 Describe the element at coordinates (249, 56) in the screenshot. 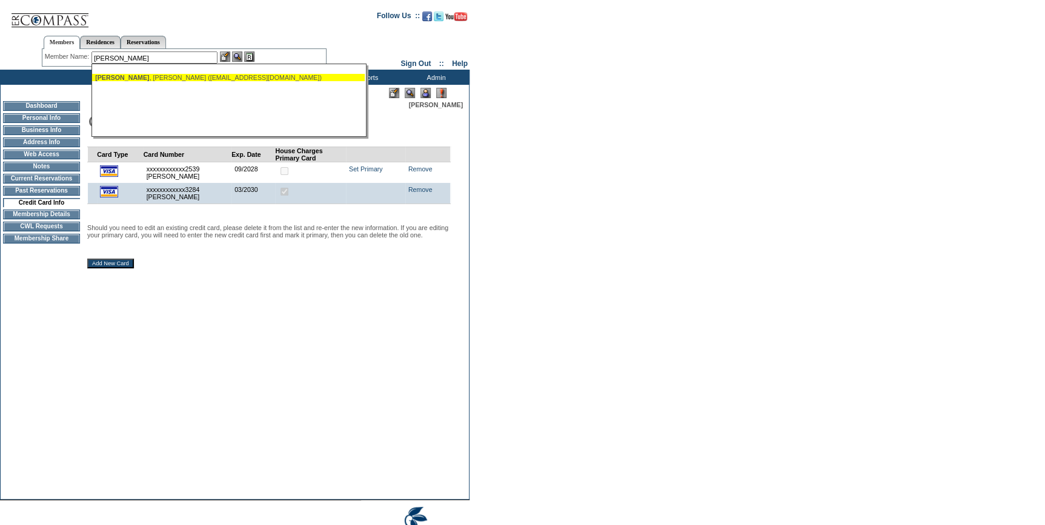

I see `img: Reservations` at that location.